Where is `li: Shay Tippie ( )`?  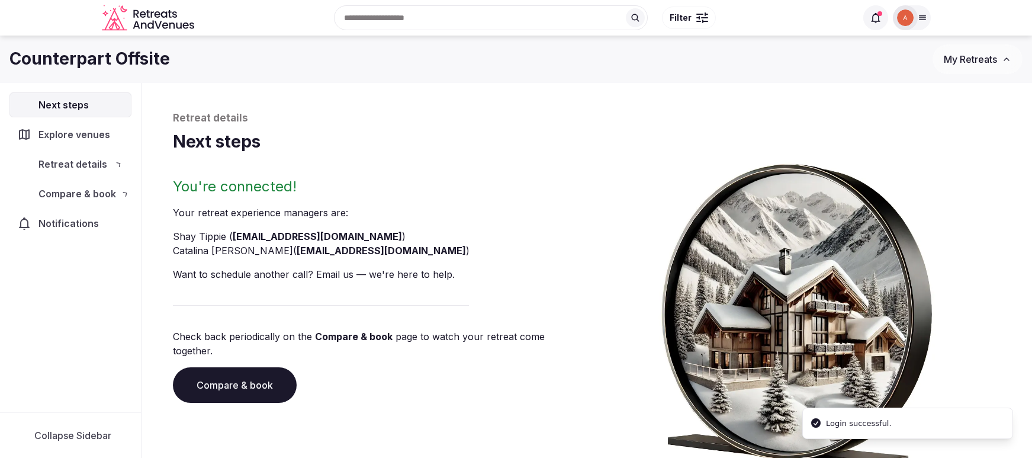
li: Shay Tippie ( ) is located at coordinates (378, 236).